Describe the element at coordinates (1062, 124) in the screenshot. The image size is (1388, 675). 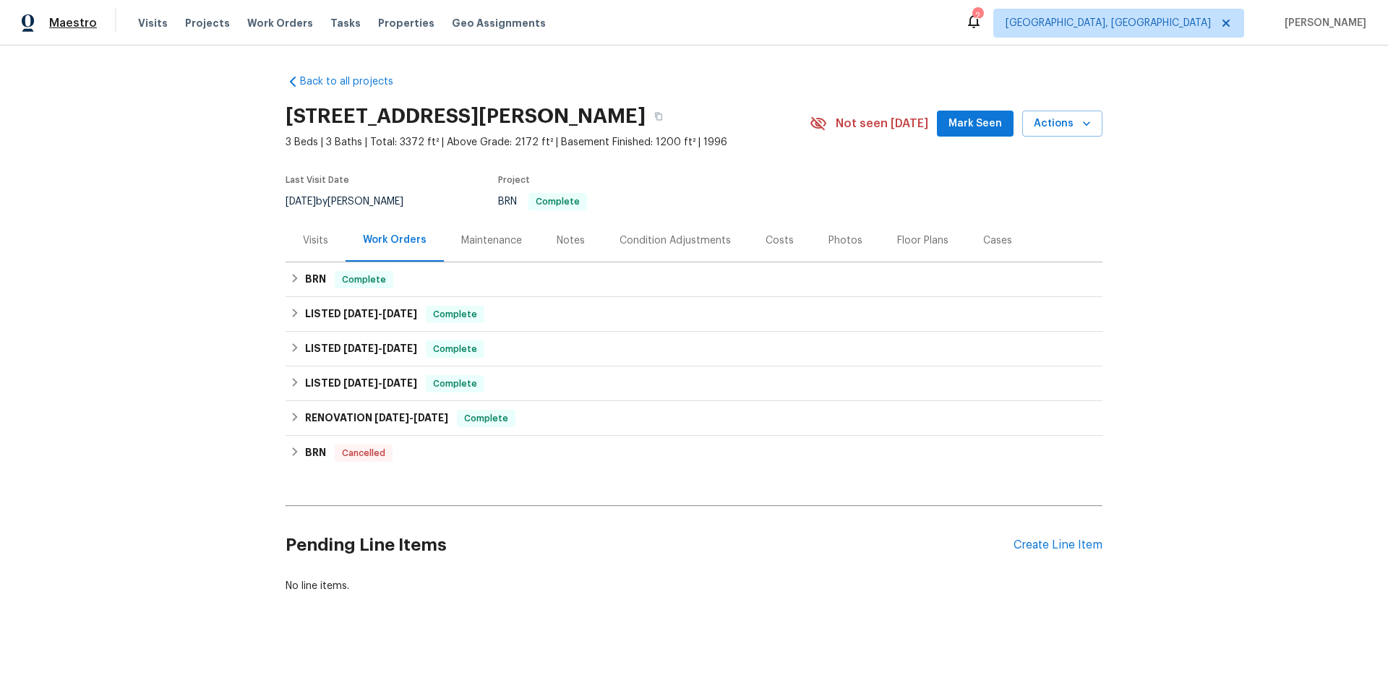
I see `button: Actions` at that location.